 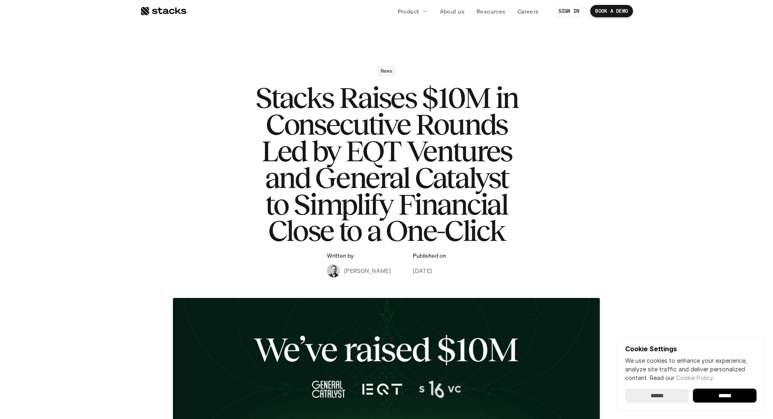 I want to click on p: Written by, so click(x=340, y=256).